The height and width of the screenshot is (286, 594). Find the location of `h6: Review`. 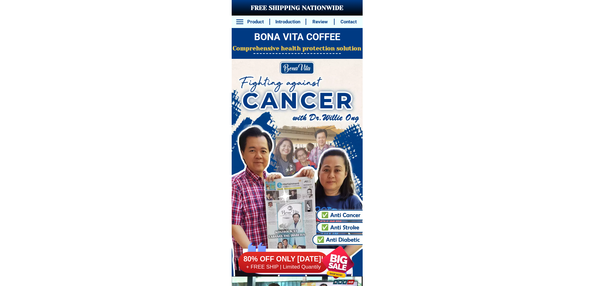

h6: Review is located at coordinates (320, 22).